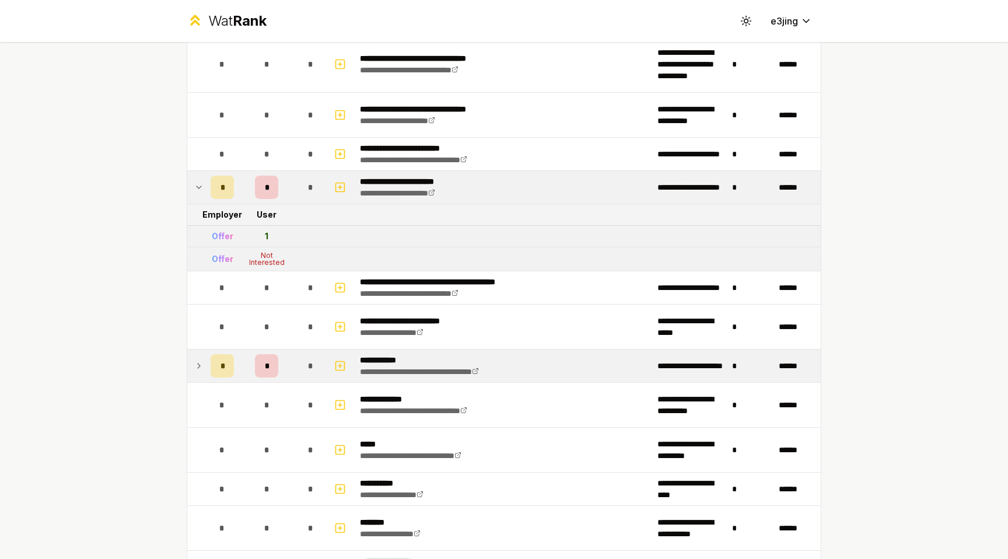  I want to click on span: Rank, so click(250, 20).